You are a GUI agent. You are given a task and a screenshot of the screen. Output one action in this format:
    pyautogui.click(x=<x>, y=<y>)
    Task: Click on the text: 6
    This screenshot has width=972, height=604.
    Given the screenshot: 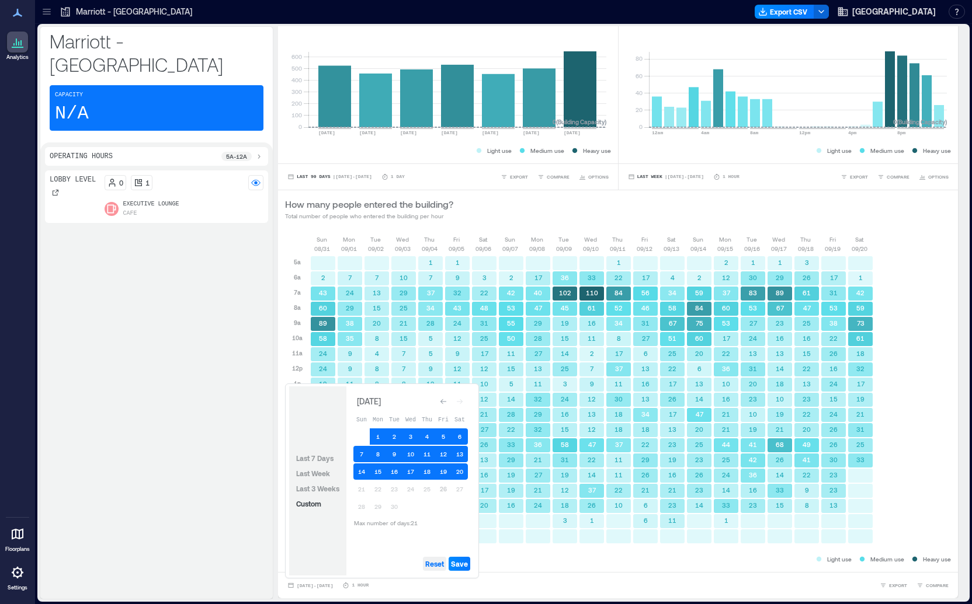 What is the action you would take?
    pyautogui.click(x=645, y=353)
    